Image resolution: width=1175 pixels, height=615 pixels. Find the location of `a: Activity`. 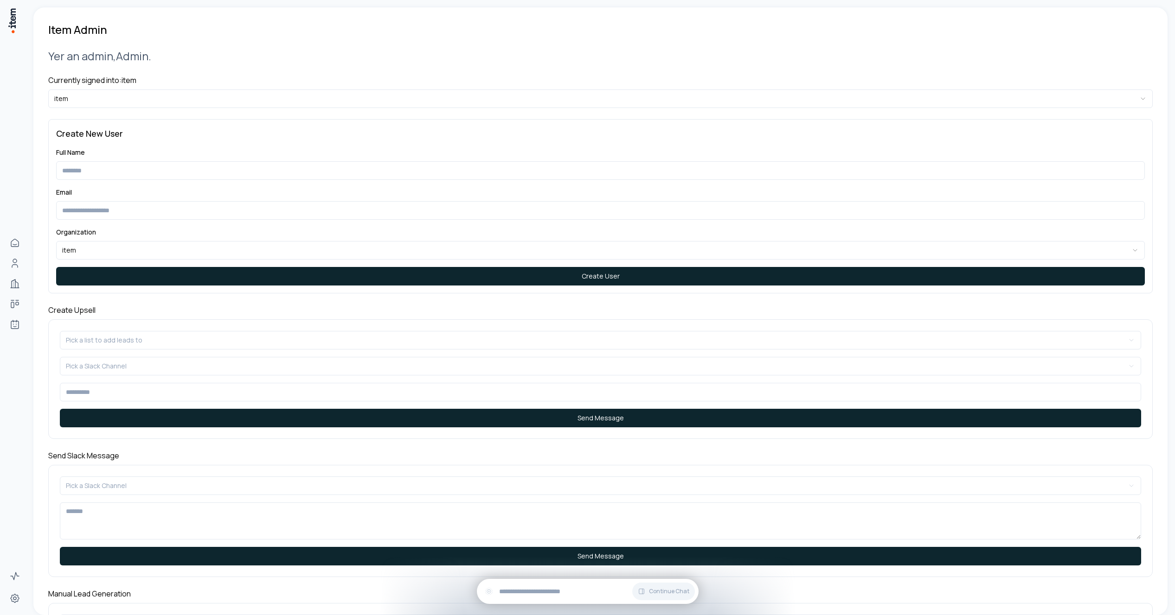

a: Activity is located at coordinates (15, 576).